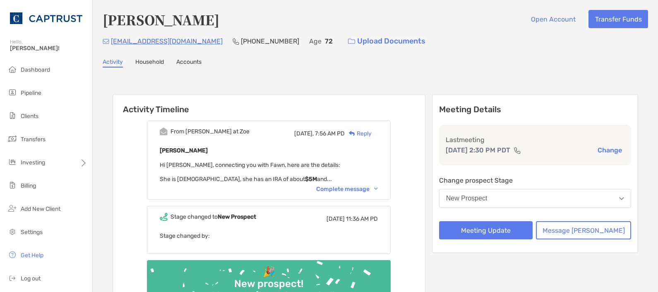 The height and width of the screenshot is (292, 658). What do you see at coordinates (32, 255) in the screenshot?
I see `span: Get Help` at bounding box center [32, 255].